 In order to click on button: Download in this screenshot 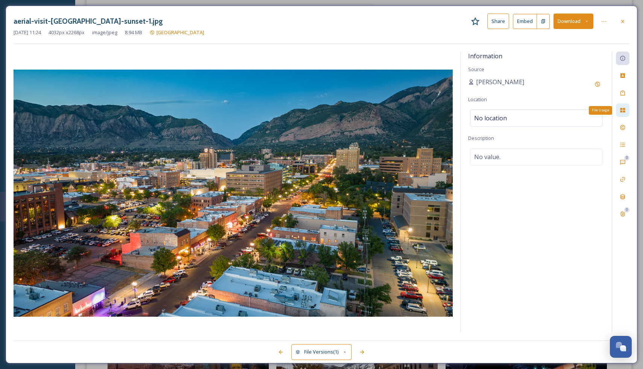, I will do `click(573, 21)`.